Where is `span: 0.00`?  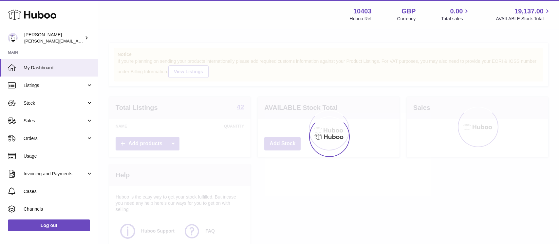
span: 0.00 is located at coordinates (457, 11).